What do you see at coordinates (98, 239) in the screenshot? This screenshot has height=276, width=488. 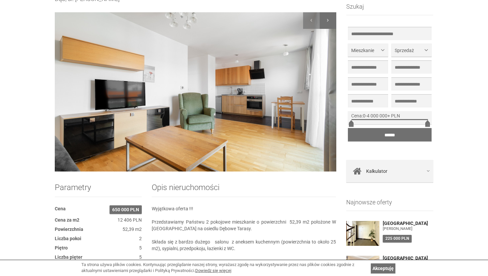 I see `dd: 2` at bounding box center [98, 239].